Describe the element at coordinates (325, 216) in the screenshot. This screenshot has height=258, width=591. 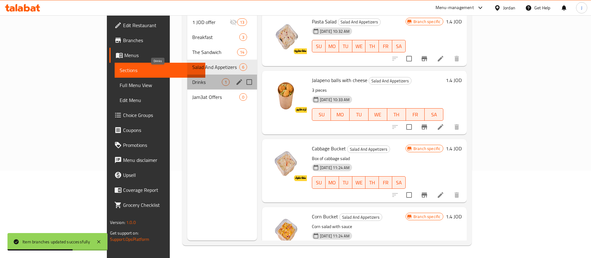
I see `span: Corn Bucket` at that location.